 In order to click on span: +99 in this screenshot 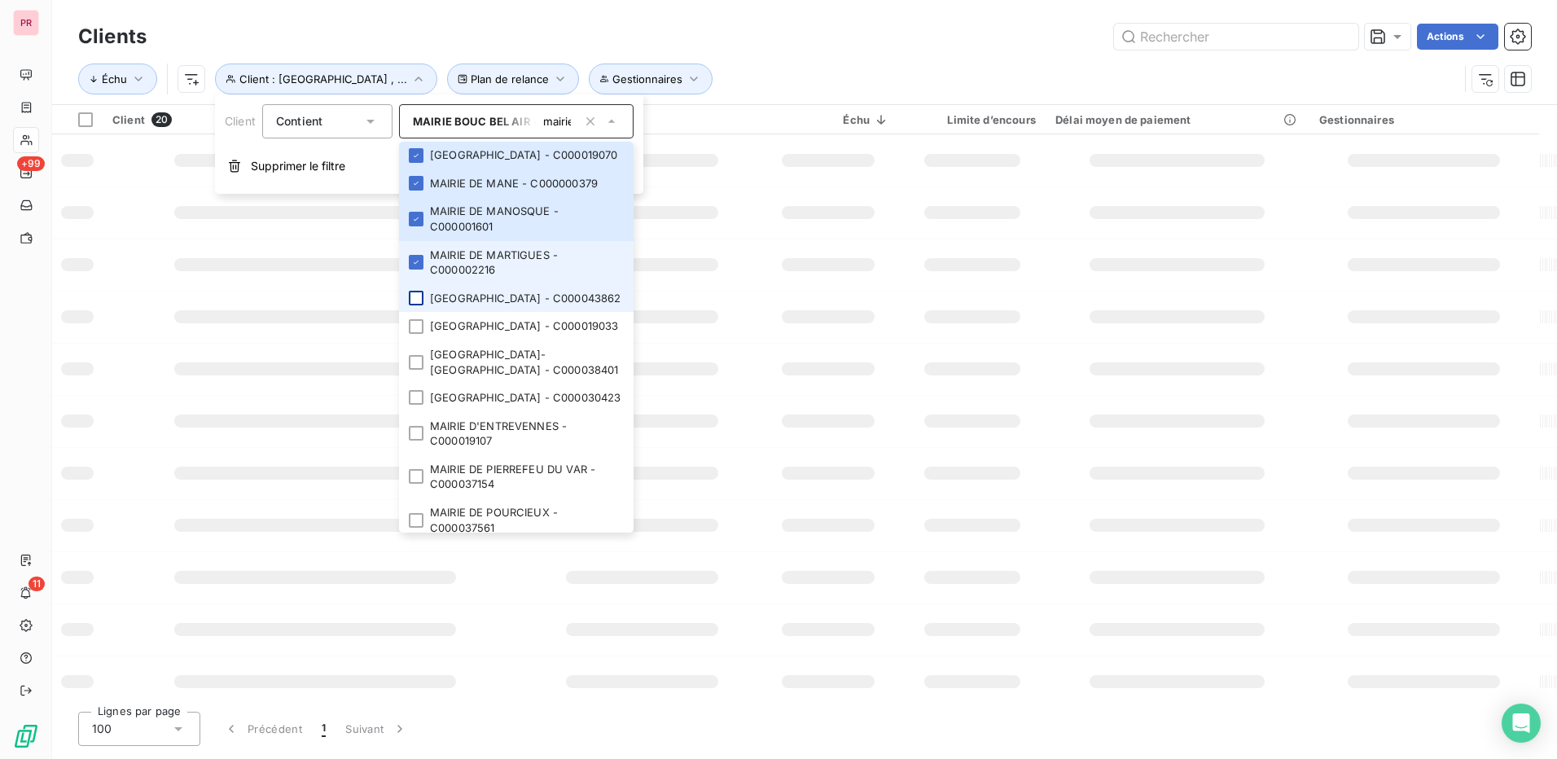, I will do `click(31, 164)`.